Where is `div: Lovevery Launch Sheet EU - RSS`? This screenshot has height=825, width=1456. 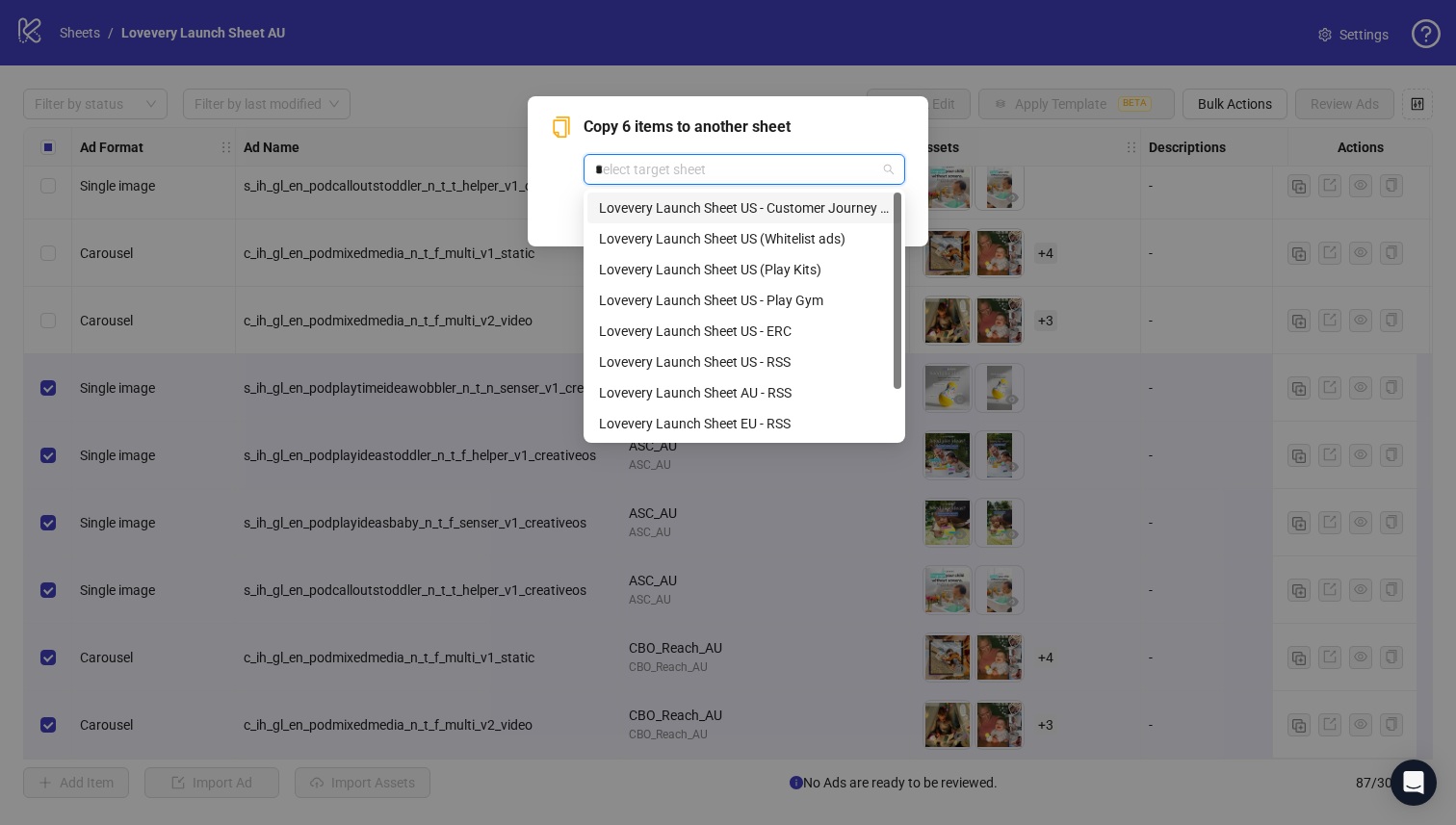 div: Lovevery Launch Sheet EU - RSS is located at coordinates (744, 423).